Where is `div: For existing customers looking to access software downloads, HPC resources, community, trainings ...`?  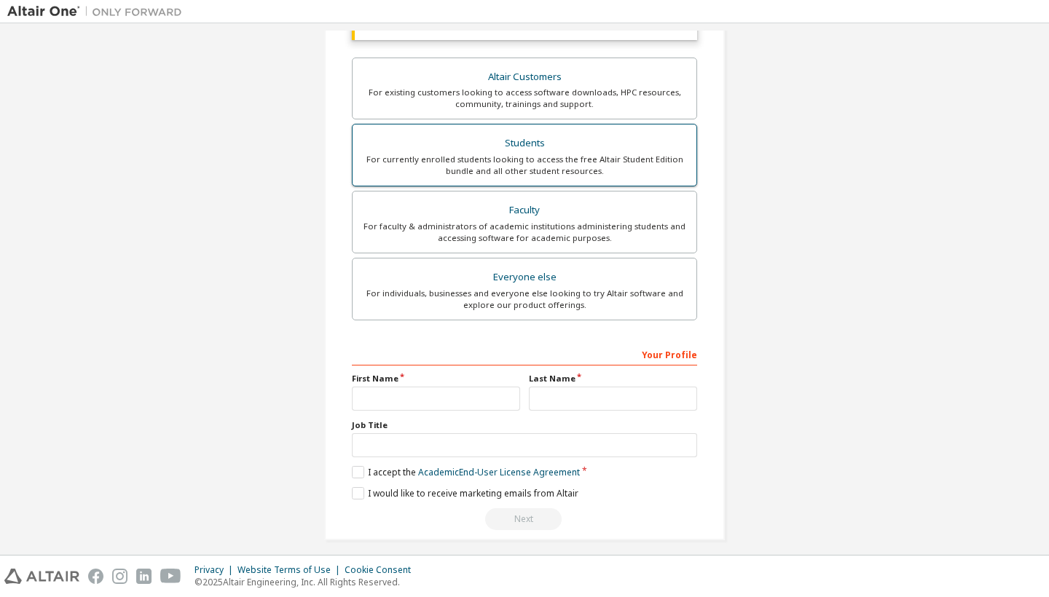 div: For existing customers looking to access software downloads, HPC resources, community, trainings ... is located at coordinates (525, 98).